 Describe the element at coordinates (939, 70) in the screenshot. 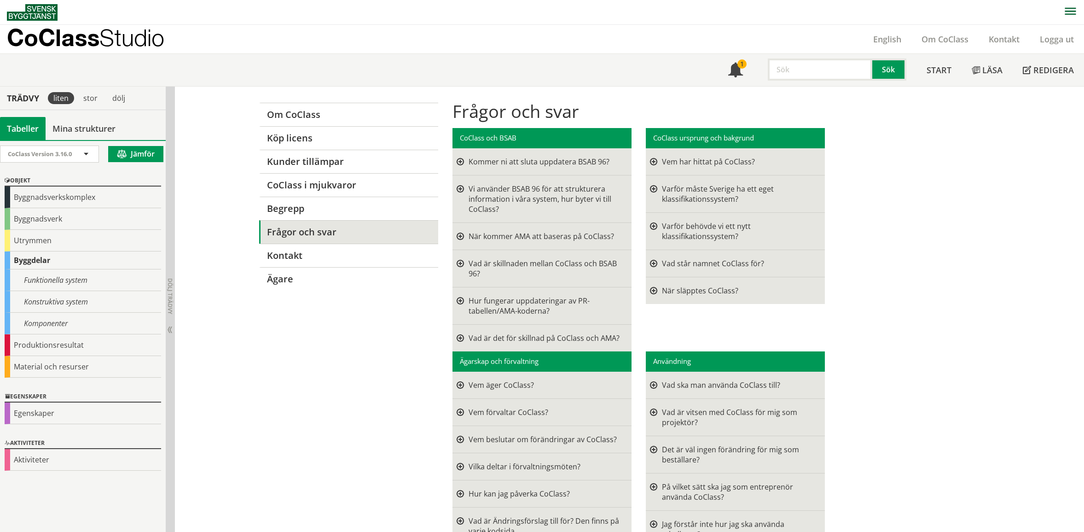

I see `span: Start` at that location.